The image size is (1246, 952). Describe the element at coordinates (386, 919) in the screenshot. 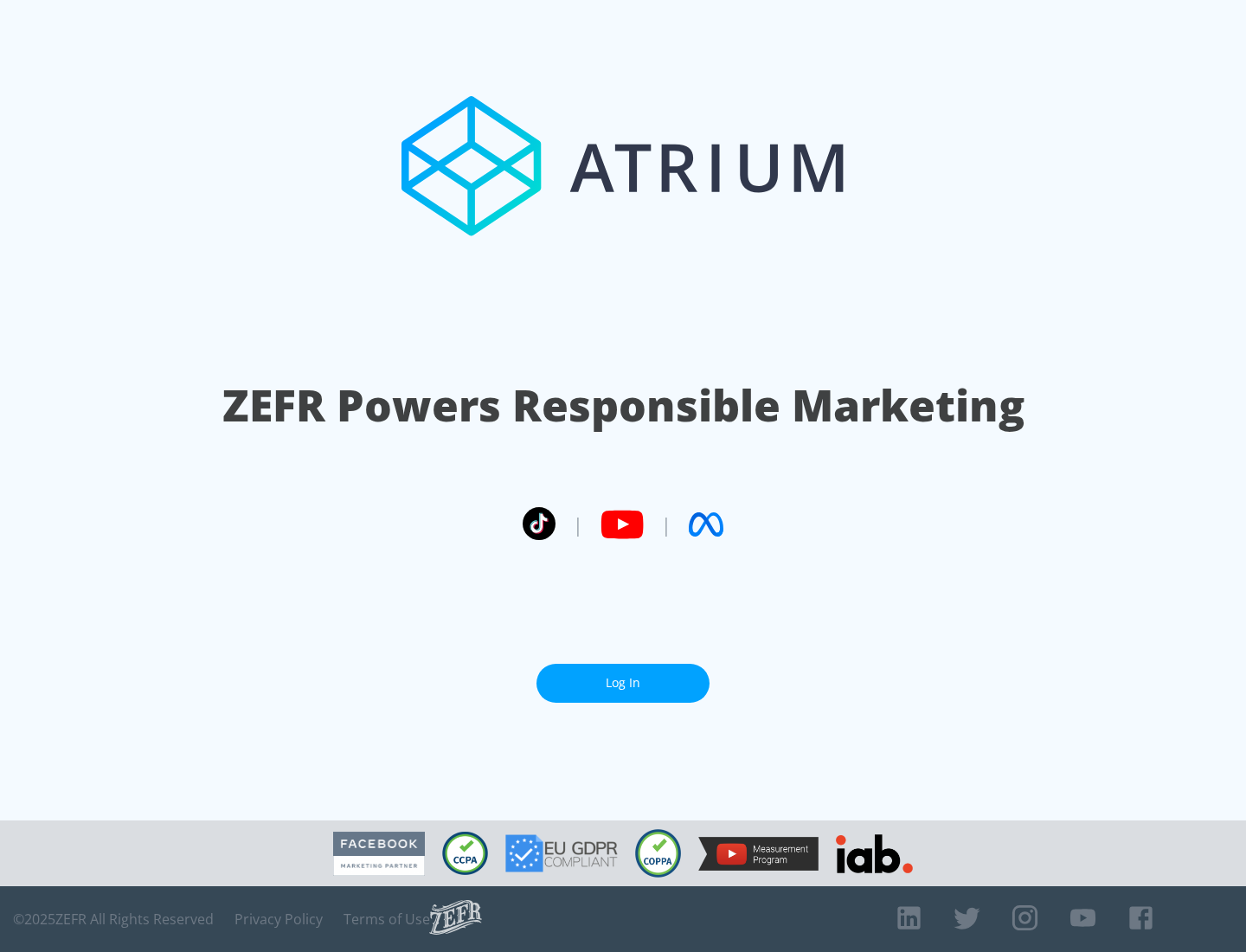

I see `a: Terms of Use` at that location.